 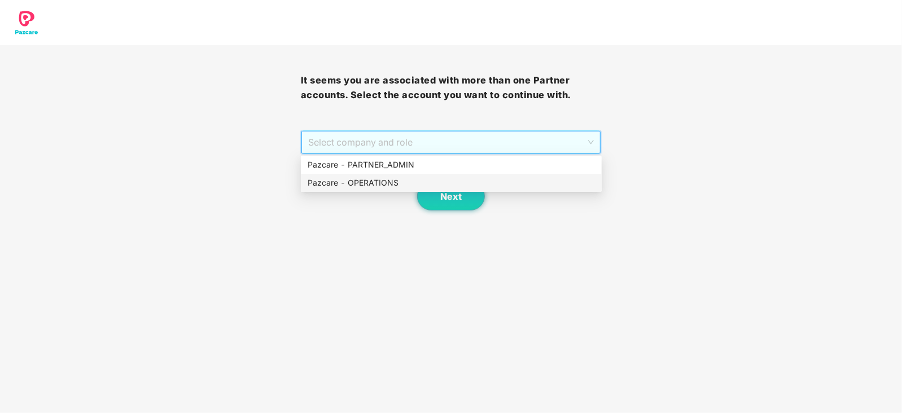 What do you see at coordinates (451, 183) in the screenshot?
I see `div: Pazcare - OPERATIONS` at bounding box center [451, 183].